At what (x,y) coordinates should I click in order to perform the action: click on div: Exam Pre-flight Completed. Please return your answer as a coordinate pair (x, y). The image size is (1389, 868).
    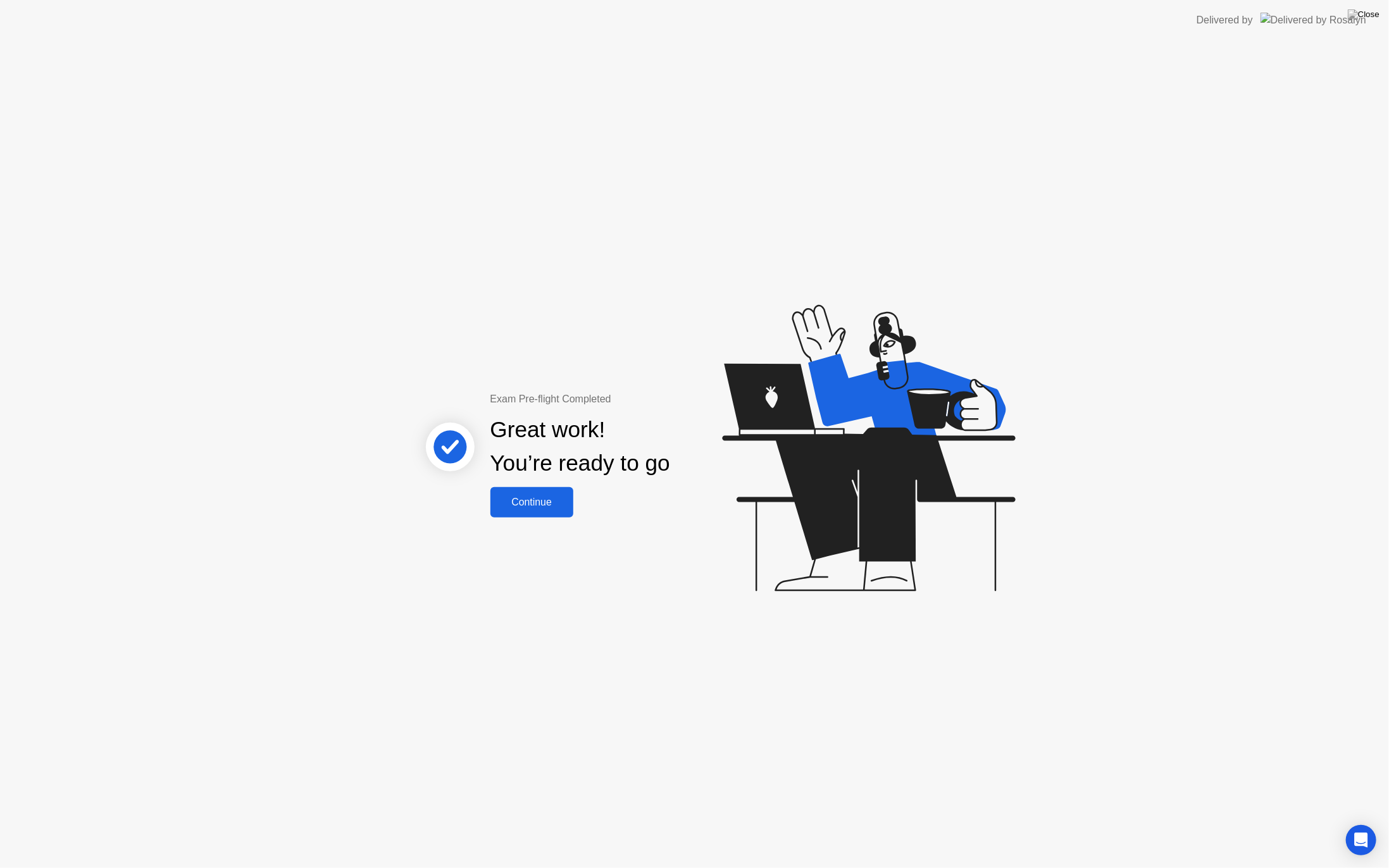
    Looking at the image, I should click on (621, 399).